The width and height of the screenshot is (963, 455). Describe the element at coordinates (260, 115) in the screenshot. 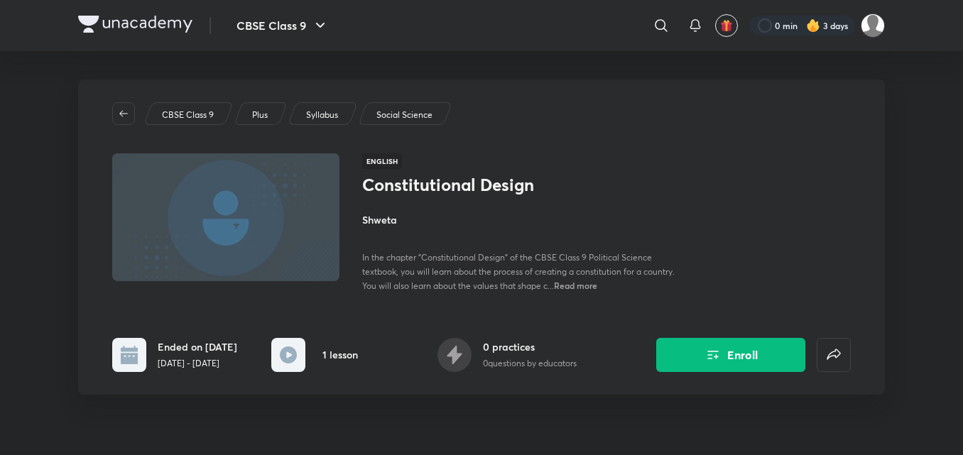

I see `a: Plus` at that location.